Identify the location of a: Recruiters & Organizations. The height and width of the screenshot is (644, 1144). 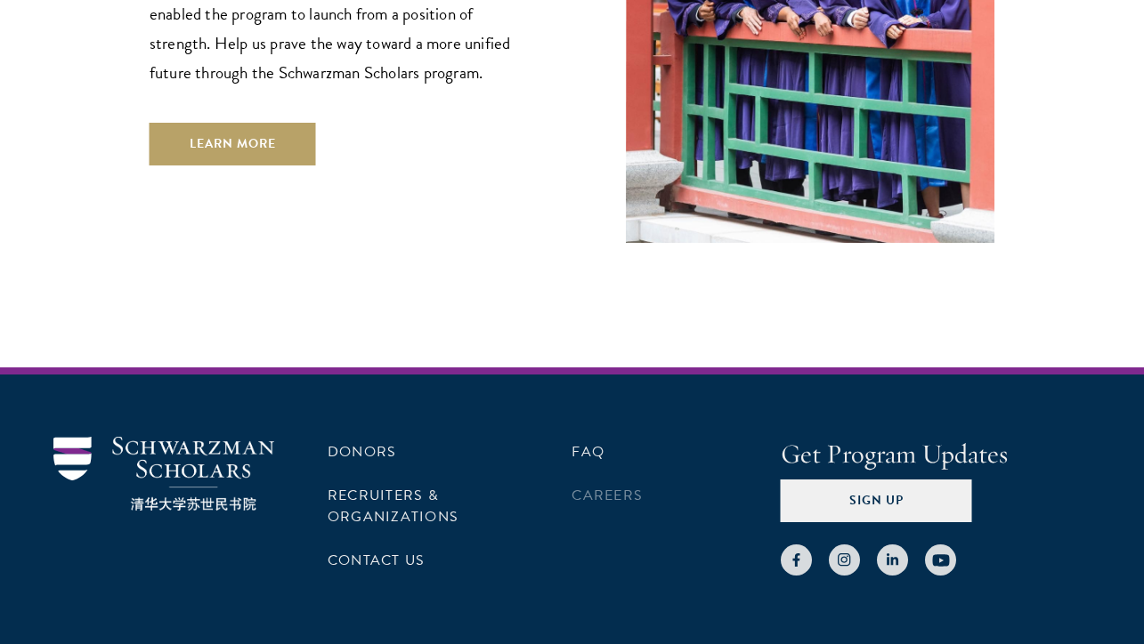
(393, 506).